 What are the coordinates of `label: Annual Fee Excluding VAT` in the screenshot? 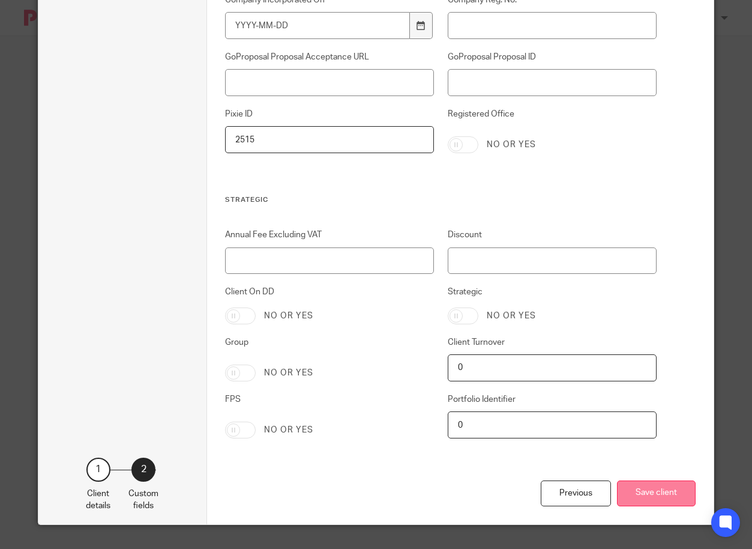 It's located at (330, 235).